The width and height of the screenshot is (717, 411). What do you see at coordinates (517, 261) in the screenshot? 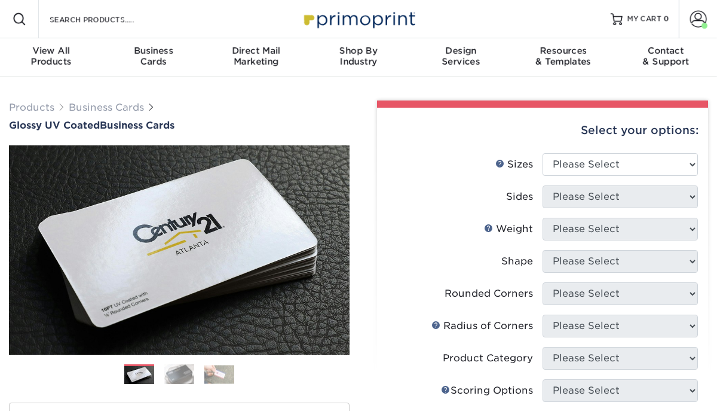
I see `div: Shape` at bounding box center [517, 261].